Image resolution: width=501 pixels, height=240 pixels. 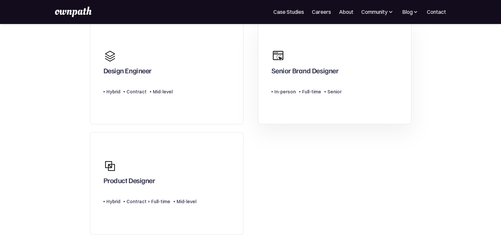 I want to click on div: Design Engineer, so click(x=127, y=72).